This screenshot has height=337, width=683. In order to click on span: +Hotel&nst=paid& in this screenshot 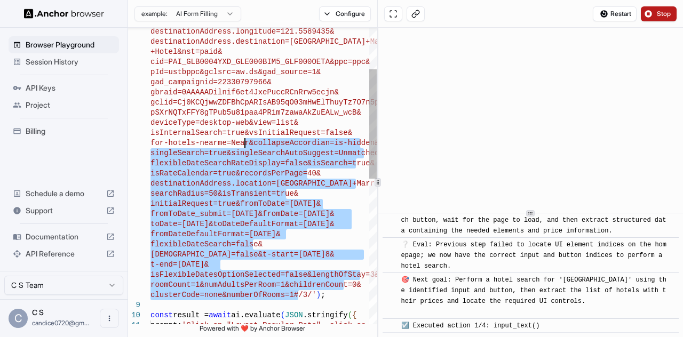, I will do `click(186, 52)`.